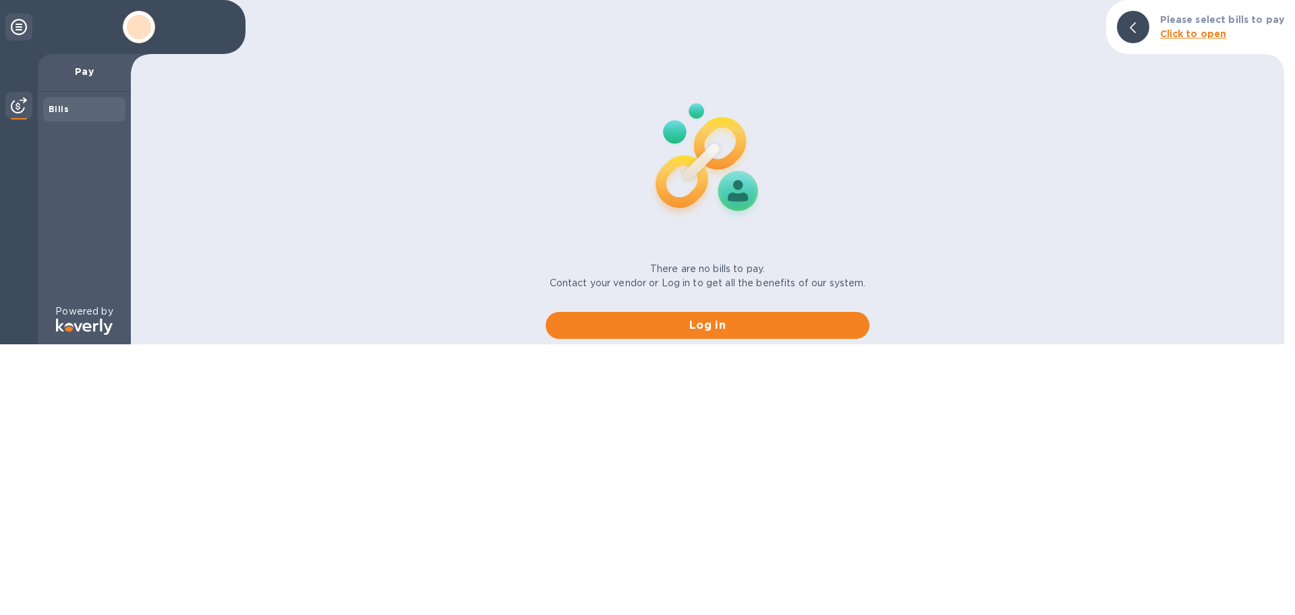 The height and width of the screenshot is (615, 1295). What do you see at coordinates (84, 327) in the screenshot?
I see `img: Logo` at bounding box center [84, 327].